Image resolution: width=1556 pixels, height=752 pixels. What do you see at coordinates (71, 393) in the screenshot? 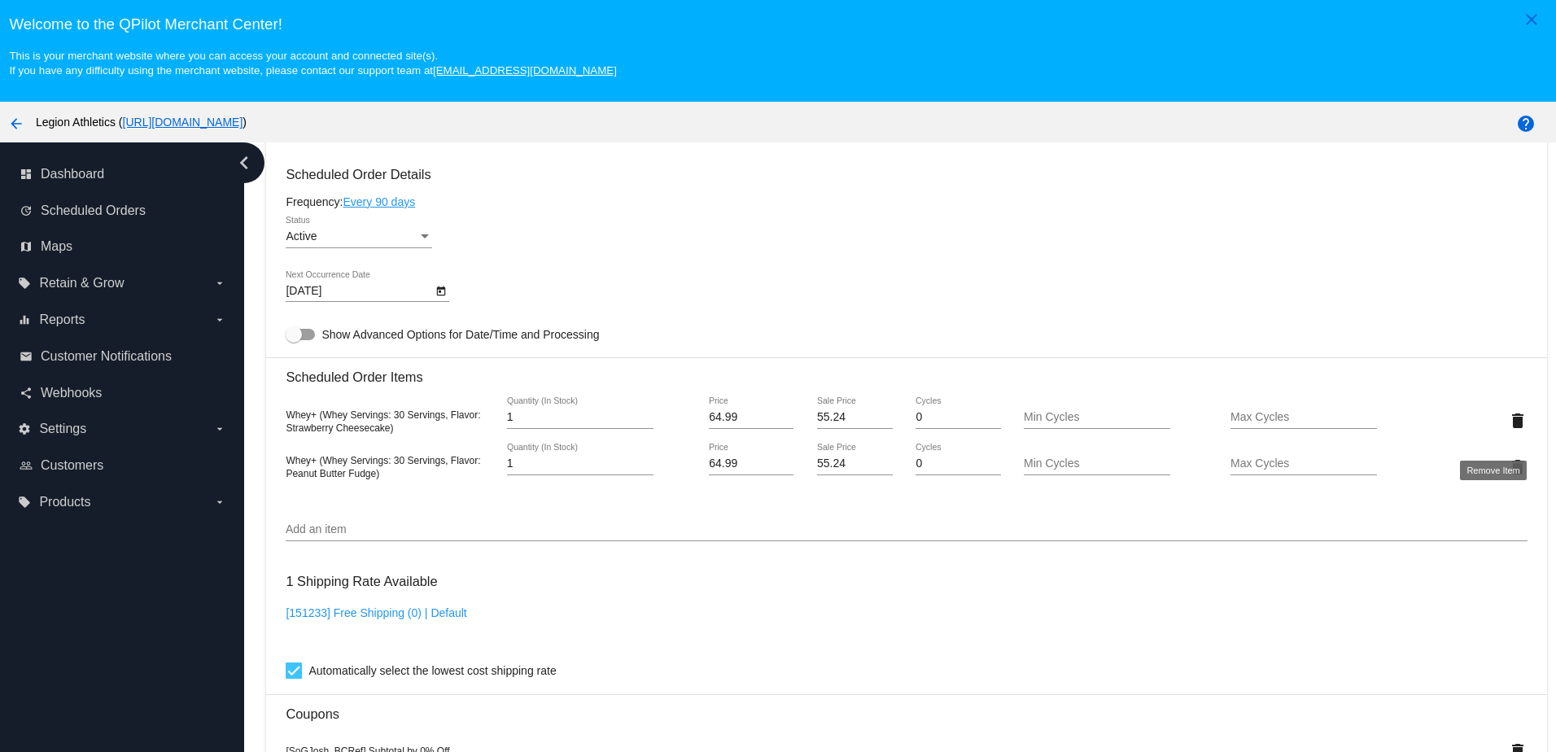
I see `span: Webhooks` at bounding box center [71, 393].